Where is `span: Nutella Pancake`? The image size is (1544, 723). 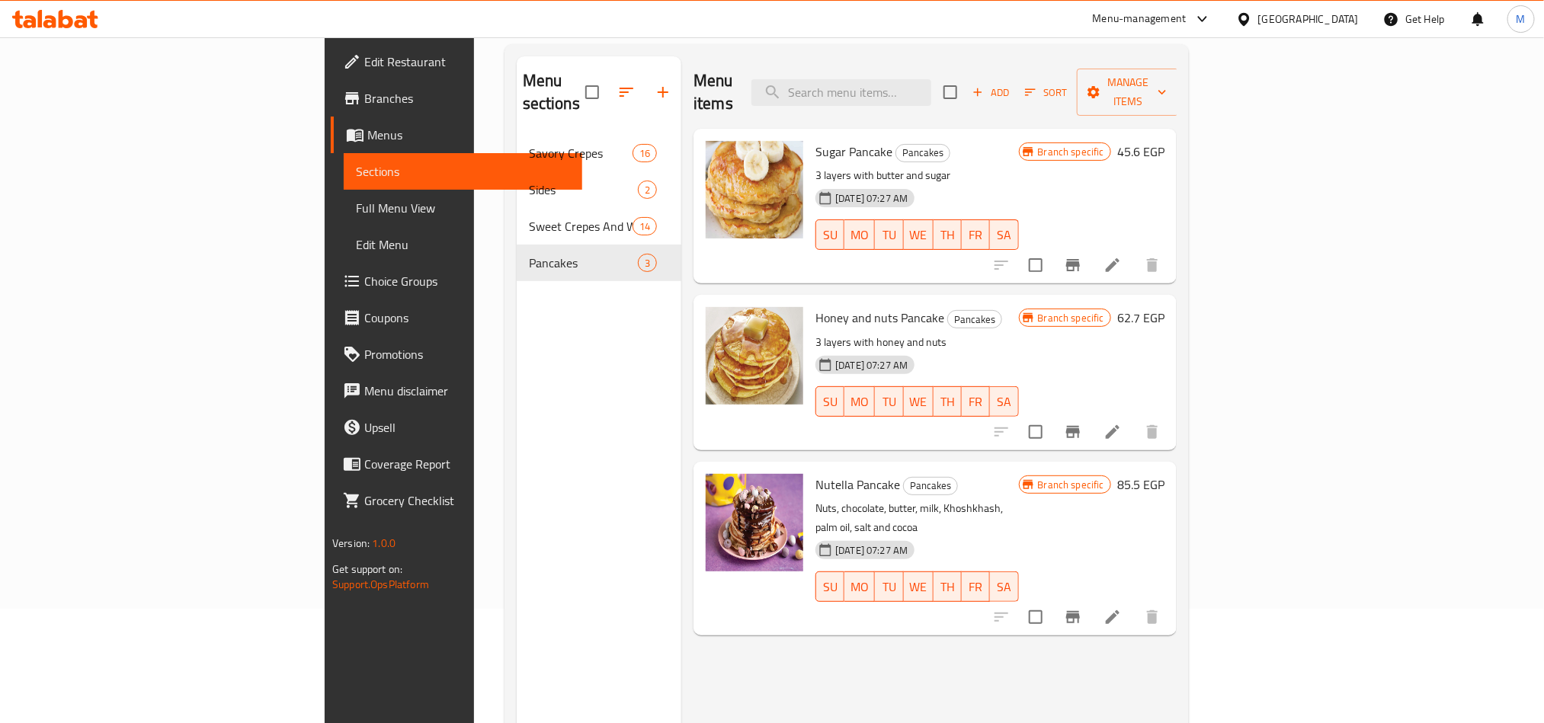 span: Nutella Pancake is located at coordinates (857, 485).